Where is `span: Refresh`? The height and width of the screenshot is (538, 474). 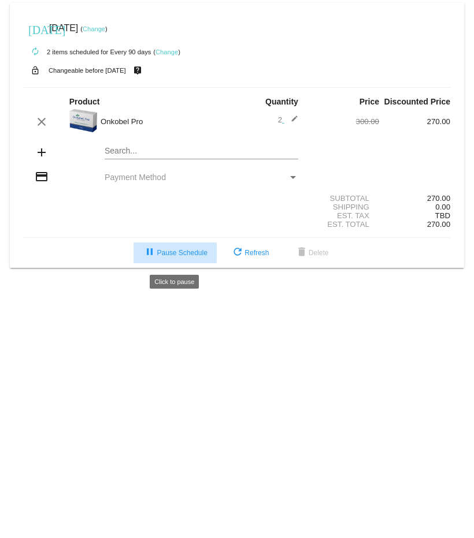 span: Refresh is located at coordinates (249, 253).